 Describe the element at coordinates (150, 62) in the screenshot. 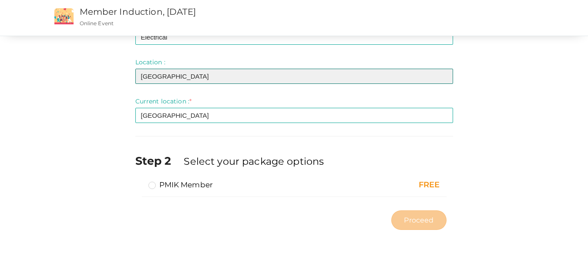

I see `label: Location :` at that location.